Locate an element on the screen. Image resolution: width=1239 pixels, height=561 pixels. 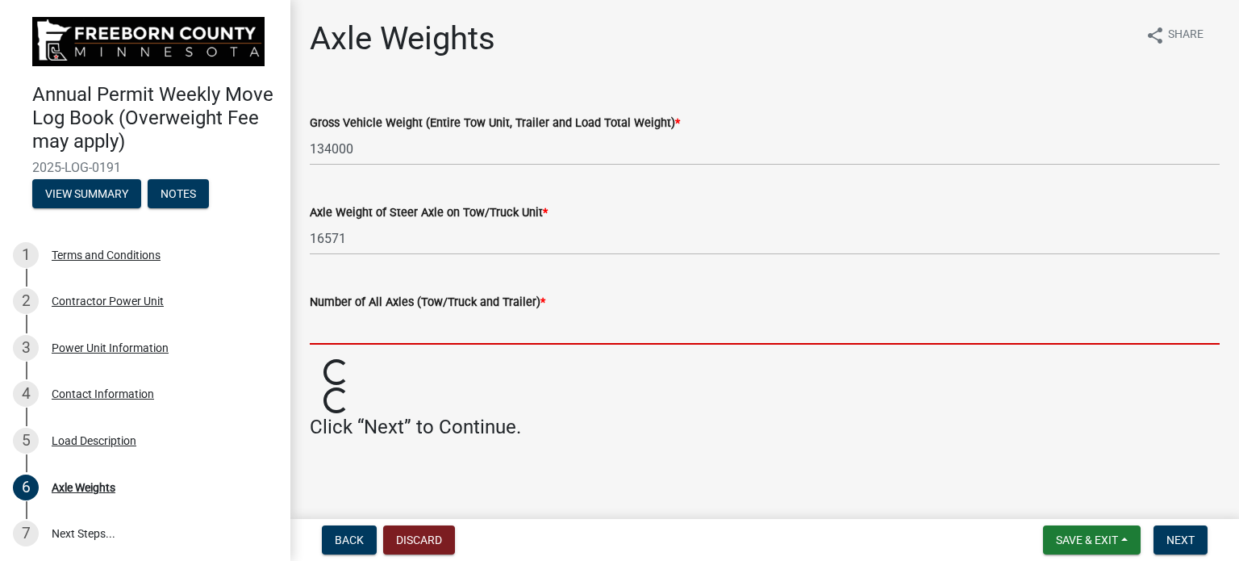
div: 4 is located at coordinates (26, 394).